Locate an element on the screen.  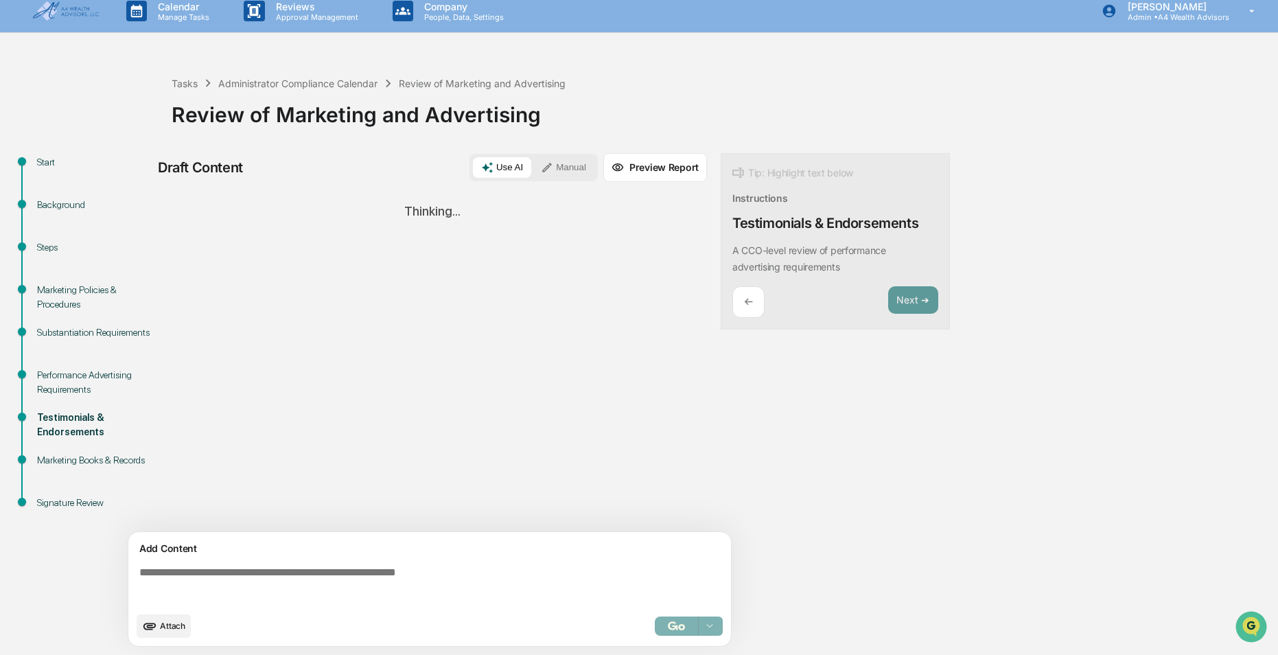
p: Company is located at coordinates (462, 6).